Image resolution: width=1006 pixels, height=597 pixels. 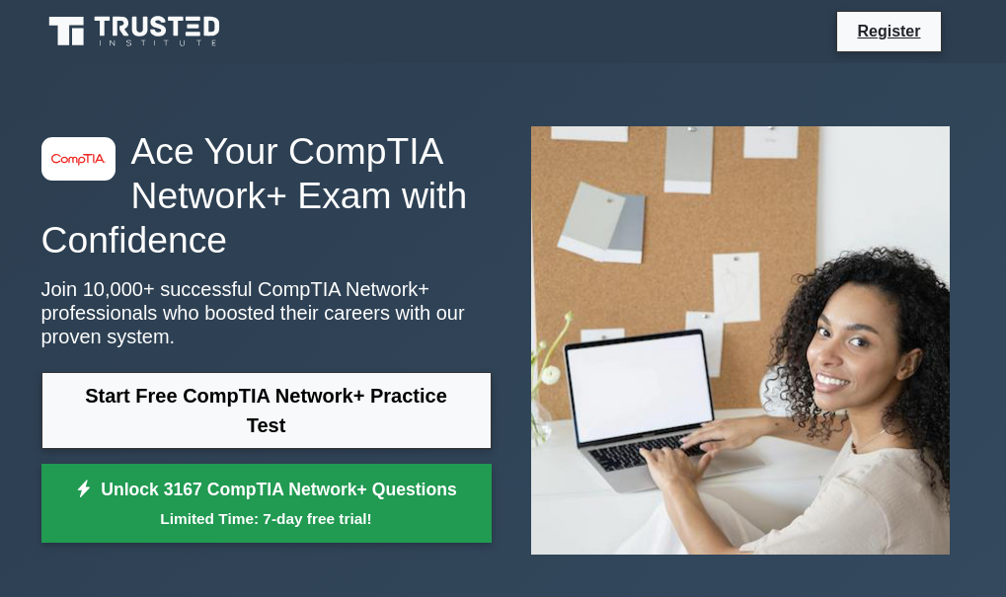 What do you see at coordinates (266, 411) in the screenshot?
I see `a: Start Free CompTIA Network+ Practice Test` at bounding box center [266, 411].